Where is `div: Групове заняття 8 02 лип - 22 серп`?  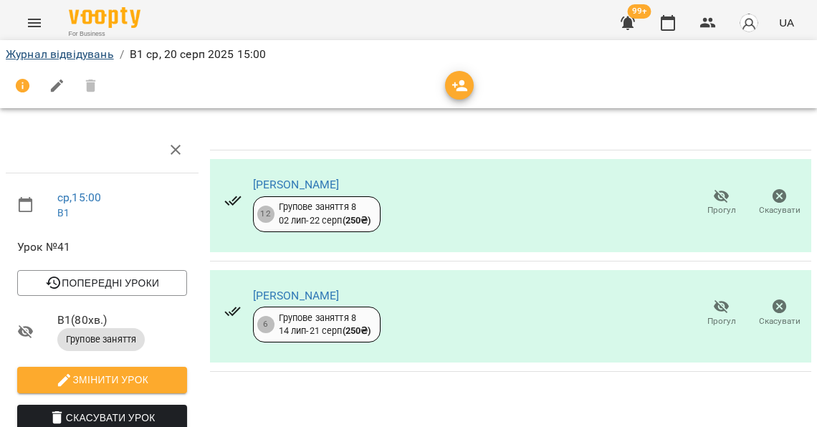
div: Групове заняття 8 02 лип - 22 серп is located at coordinates (325, 214).